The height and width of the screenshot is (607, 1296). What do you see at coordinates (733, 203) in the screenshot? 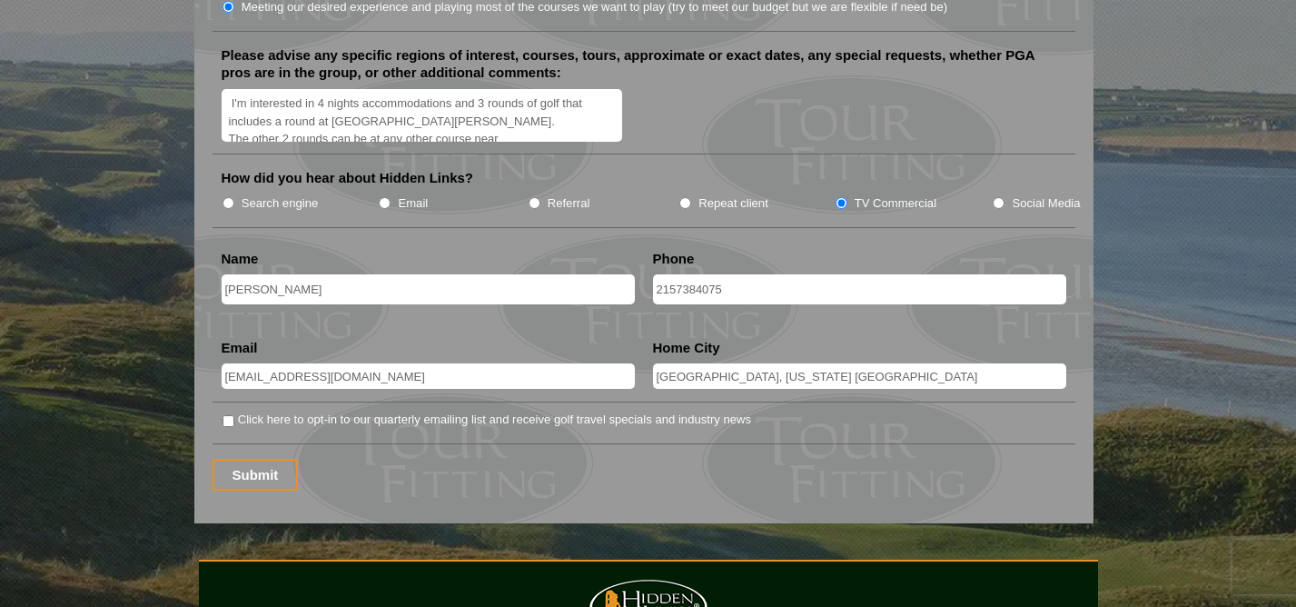
I see `label: Repeat client` at bounding box center [733, 203].